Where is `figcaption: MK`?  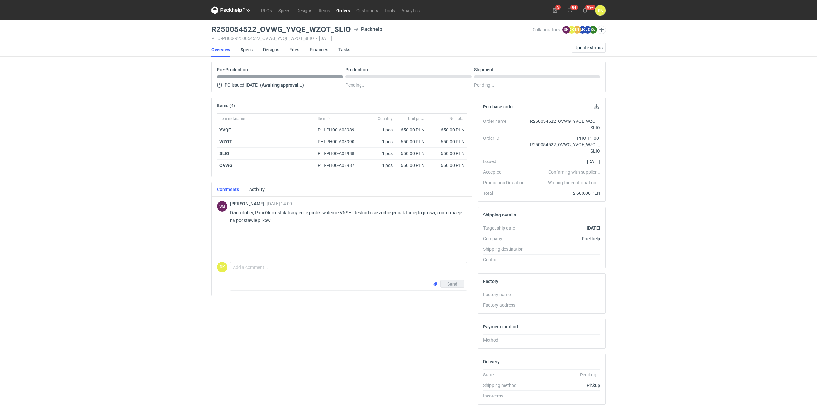
figcaption: MK is located at coordinates (582, 30).